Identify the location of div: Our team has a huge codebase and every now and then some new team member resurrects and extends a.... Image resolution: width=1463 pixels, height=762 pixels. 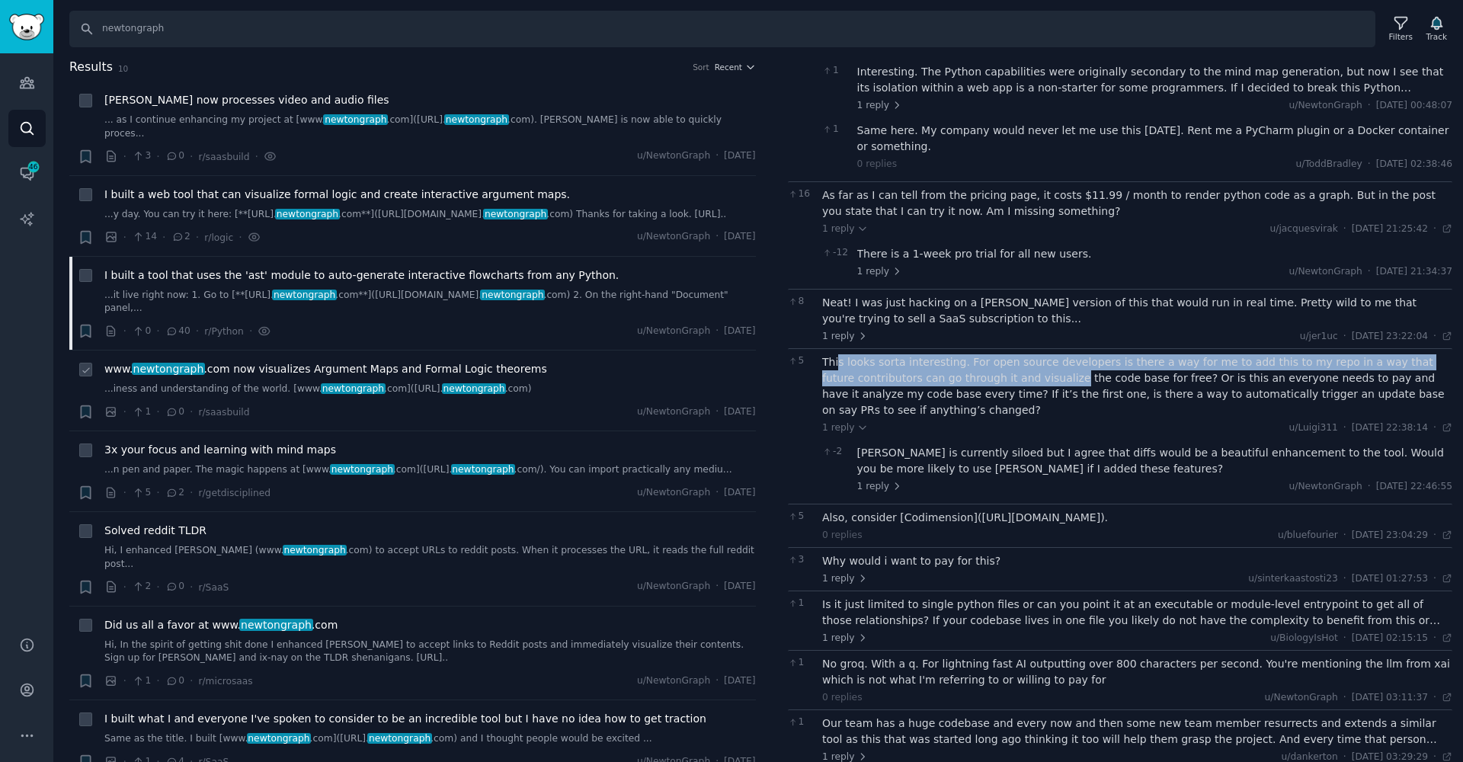
(1137, 732).